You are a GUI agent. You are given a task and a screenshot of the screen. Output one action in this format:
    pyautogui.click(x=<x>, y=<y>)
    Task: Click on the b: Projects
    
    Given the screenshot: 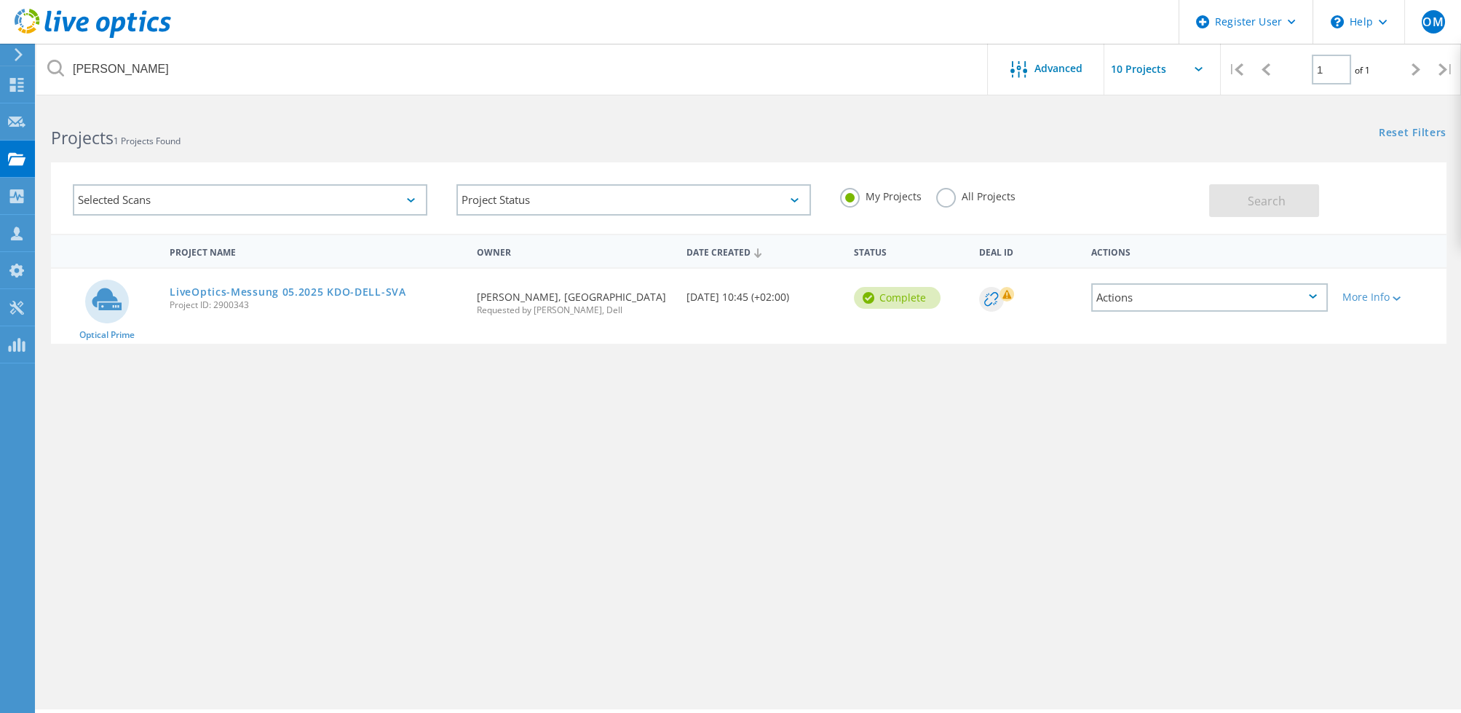 What is the action you would take?
    pyautogui.click(x=82, y=138)
    